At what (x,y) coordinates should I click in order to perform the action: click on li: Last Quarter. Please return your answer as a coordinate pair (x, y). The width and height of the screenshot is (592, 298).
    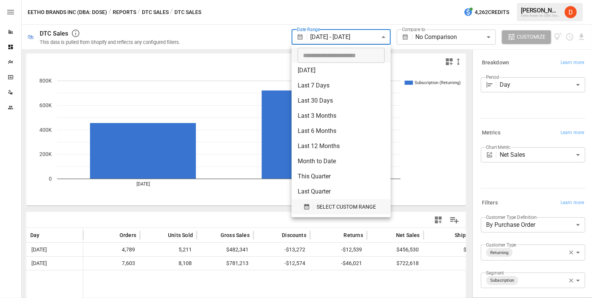
    Looking at the image, I should click on (341, 191).